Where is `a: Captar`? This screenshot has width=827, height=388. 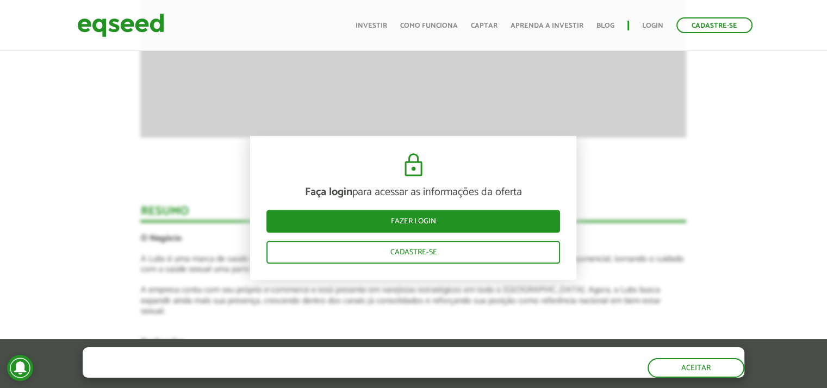 a: Captar is located at coordinates (484, 26).